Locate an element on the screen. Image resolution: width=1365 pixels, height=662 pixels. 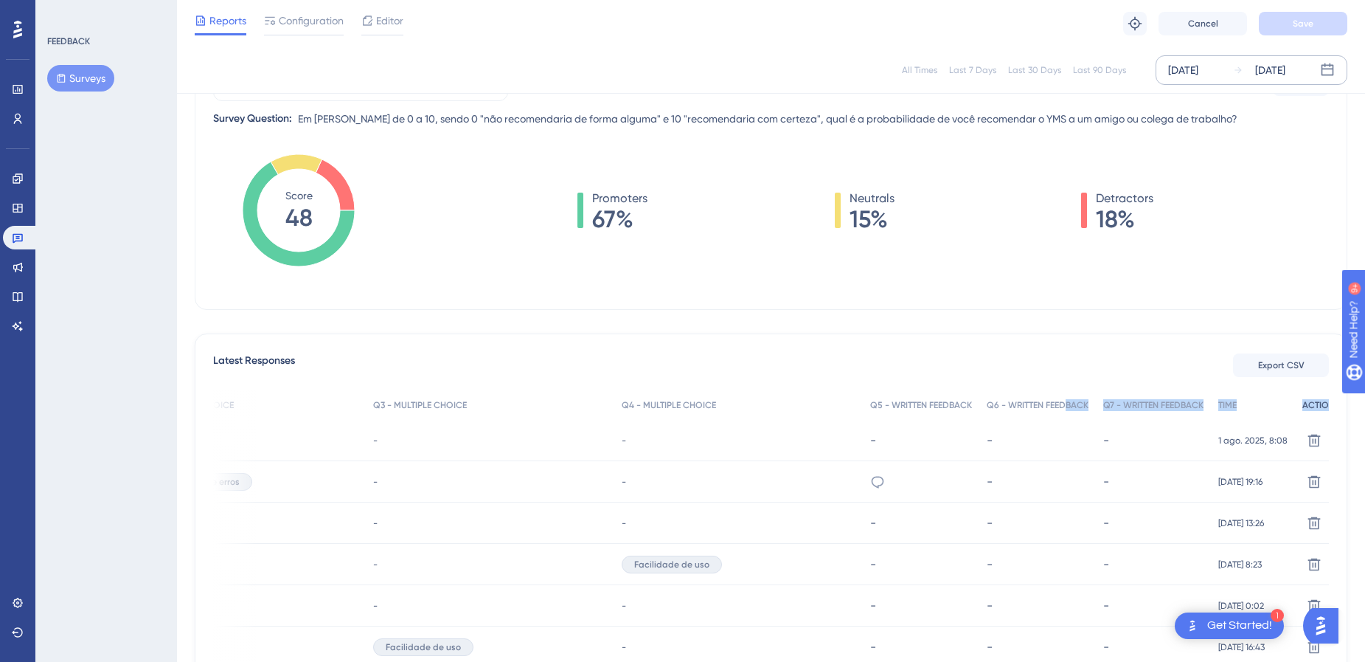
span: Editor is located at coordinates (389, 21).